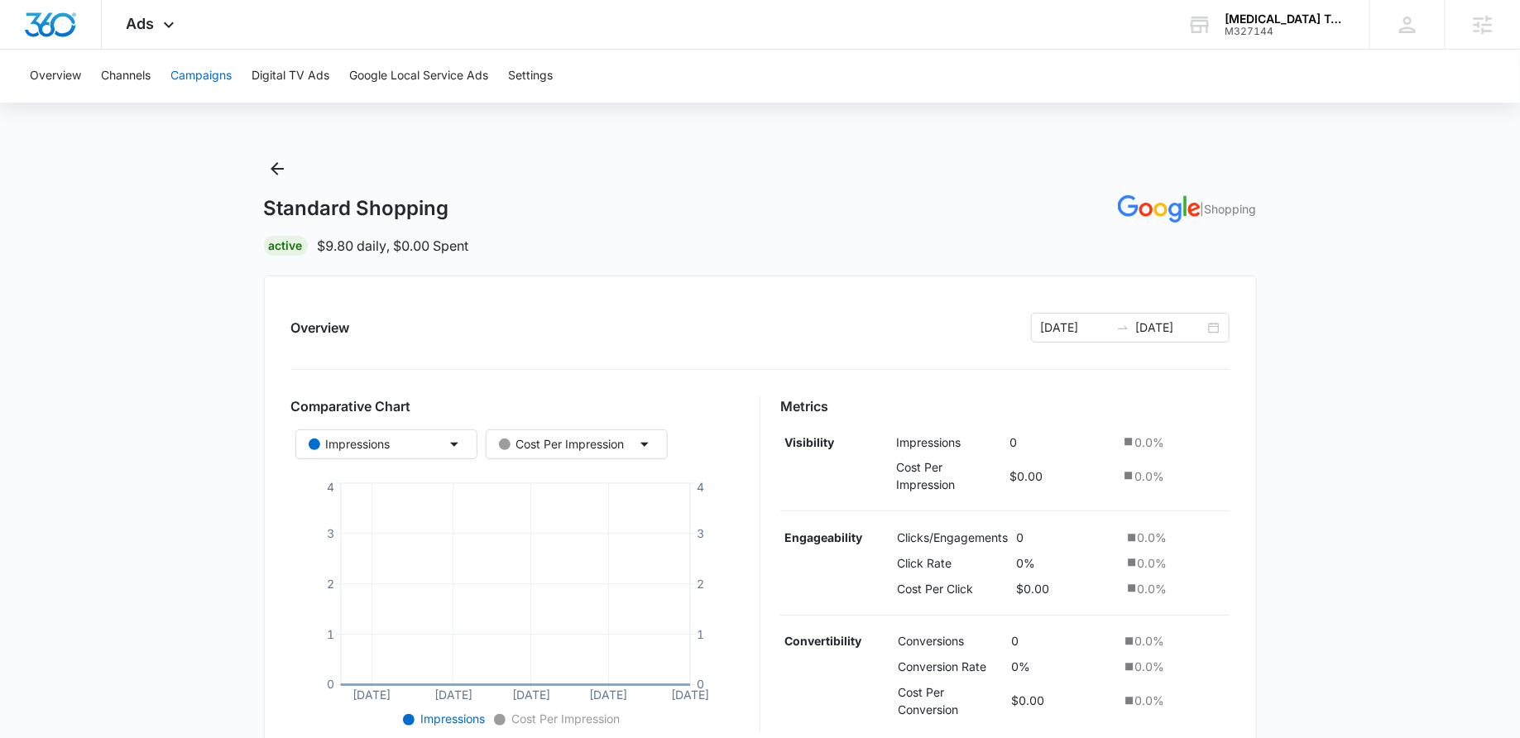 The image size is (1520, 738). Describe the element at coordinates (1170, 328) in the screenshot. I see `input: End date` at that location.